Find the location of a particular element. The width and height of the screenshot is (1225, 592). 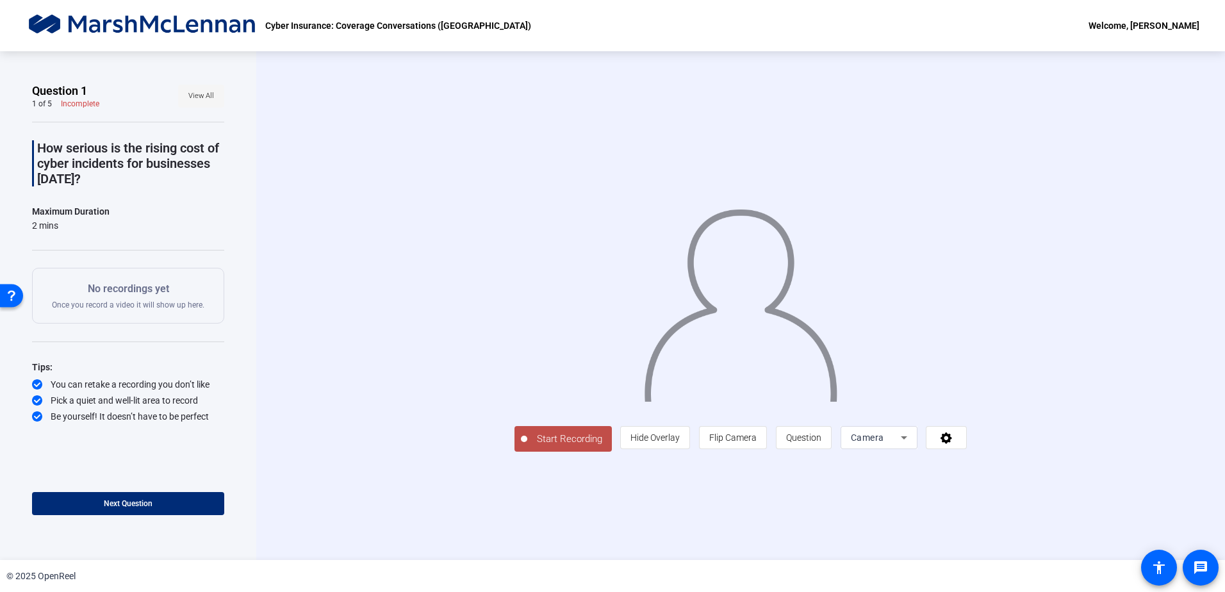

button: Start Recording is located at coordinates (563, 439).